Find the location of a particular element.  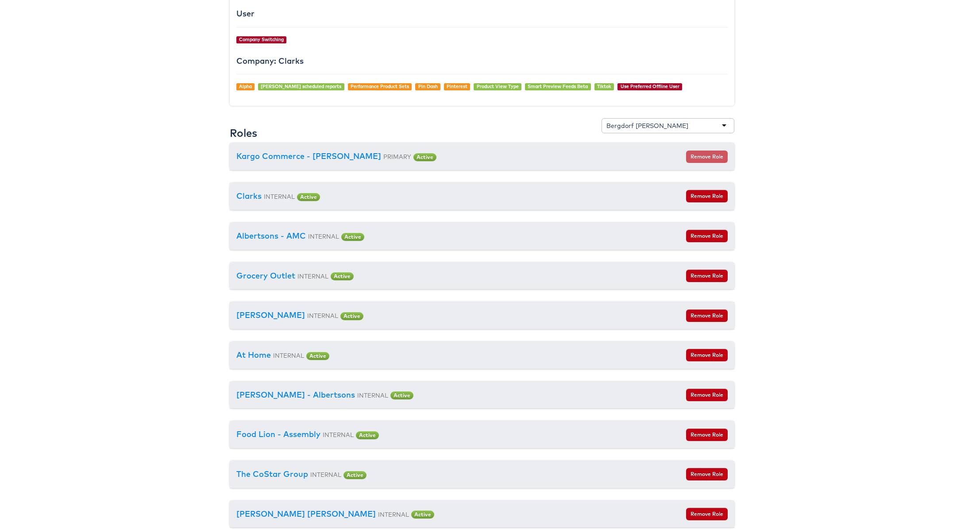

a: Grocery Outlet is located at coordinates (266, 275).